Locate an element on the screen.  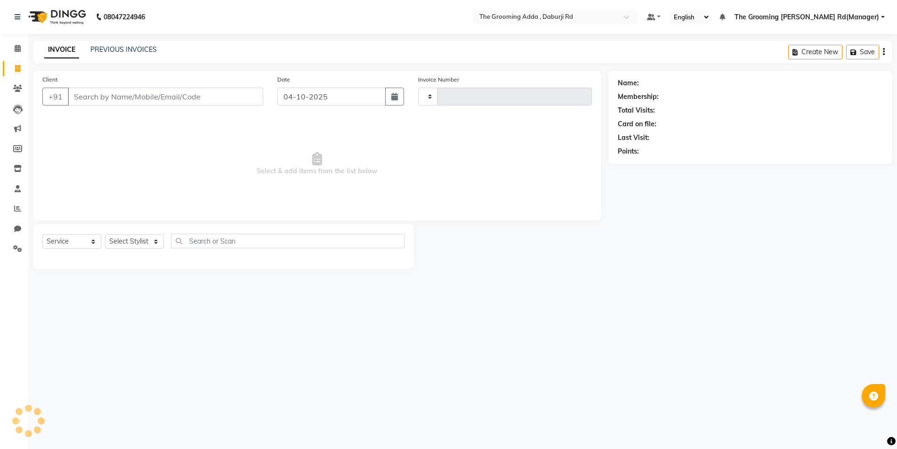
input: Search or Scan is located at coordinates (288, 241).